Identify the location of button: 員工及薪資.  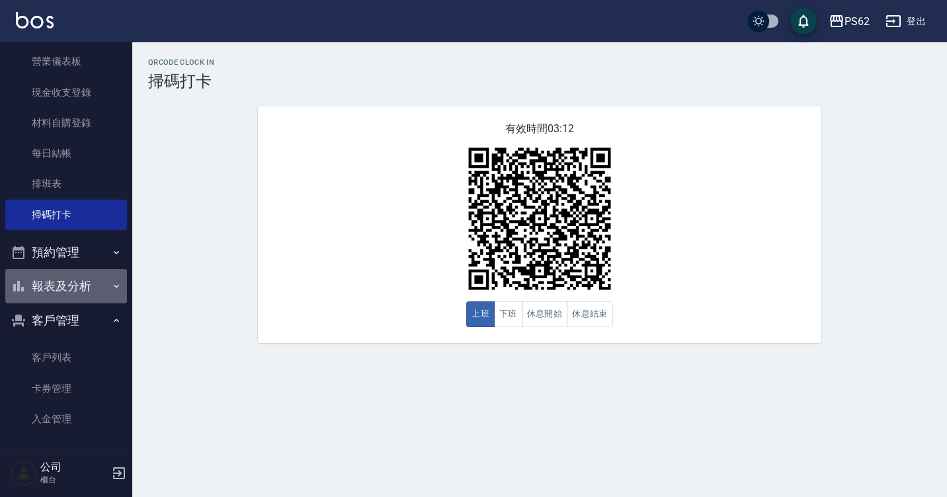
(66, 457).